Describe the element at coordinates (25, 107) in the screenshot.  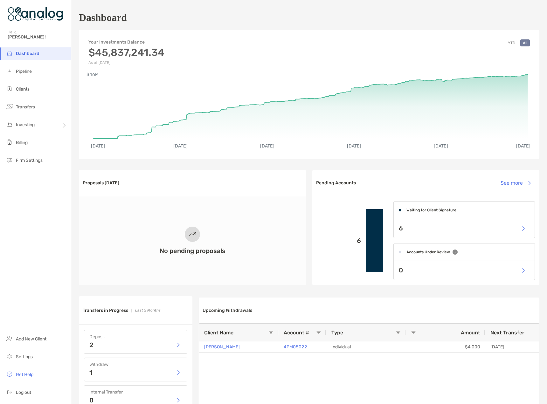
I see `span: Transfers` at that location.